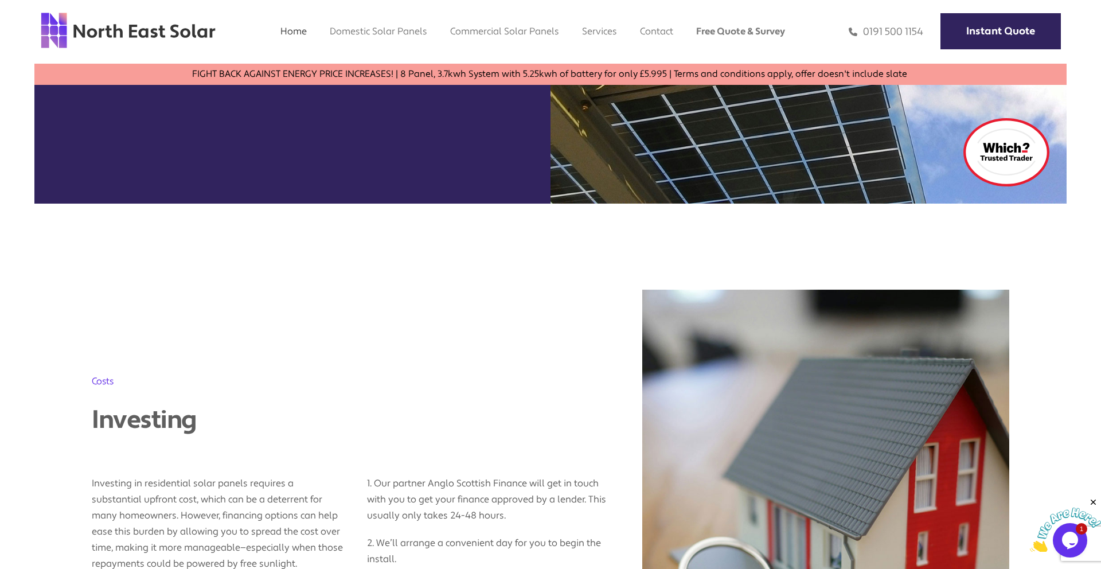  Describe the element at coordinates (853, 32) in the screenshot. I see `img: phone icon` at that location.